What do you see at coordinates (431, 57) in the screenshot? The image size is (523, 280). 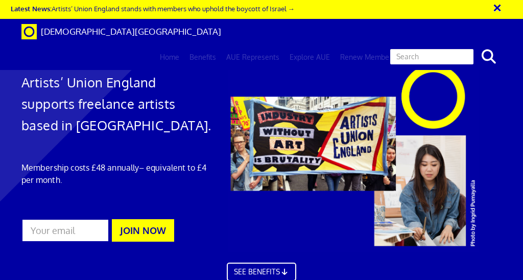 I see `input: Search` at bounding box center [431, 57].